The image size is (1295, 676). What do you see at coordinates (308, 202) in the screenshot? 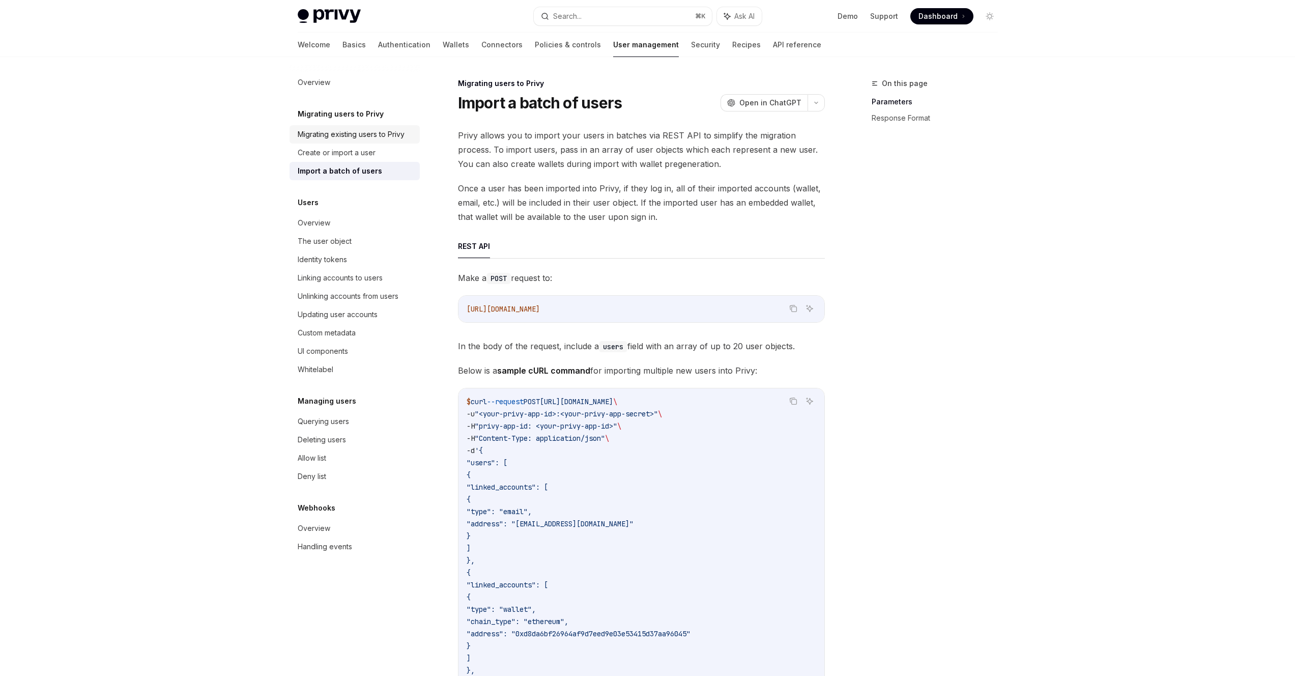
I see `h5: Users` at bounding box center [308, 202].